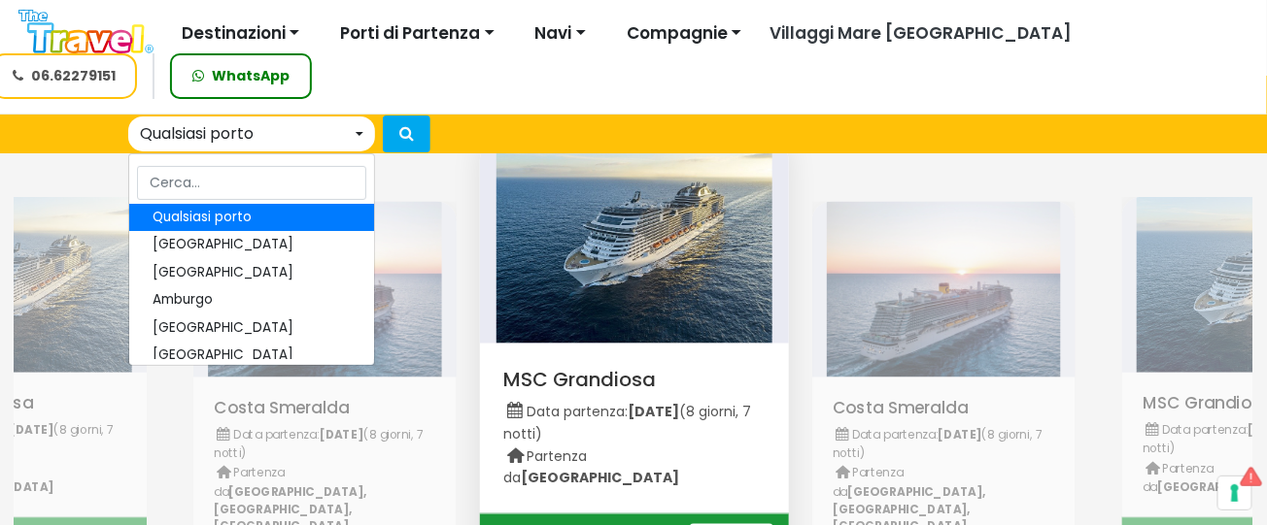 The width and height of the screenshot is (1267, 525). What do you see at coordinates (73, 76) in the screenshot?
I see `span: 06.62279151` at bounding box center [73, 76].